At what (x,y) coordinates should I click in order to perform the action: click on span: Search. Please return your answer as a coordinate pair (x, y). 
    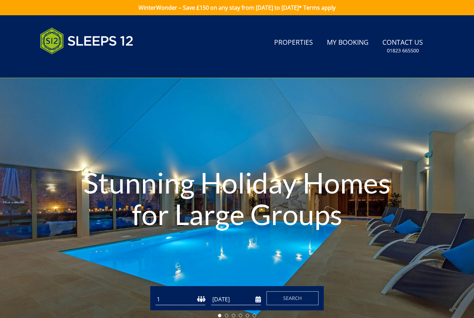
    Looking at the image, I should click on (292, 298).